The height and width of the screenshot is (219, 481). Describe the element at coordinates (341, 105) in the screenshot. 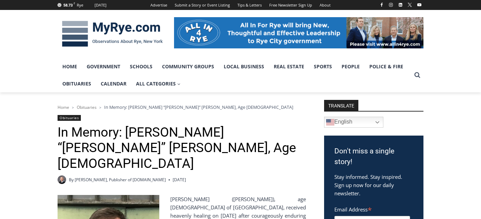

I see `strong: TRANSLATE` at that location.